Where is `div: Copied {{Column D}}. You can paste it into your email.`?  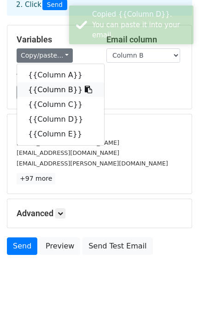 div: Copied {{Column D}}. You can paste it into your email. is located at coordinates (141, 25).